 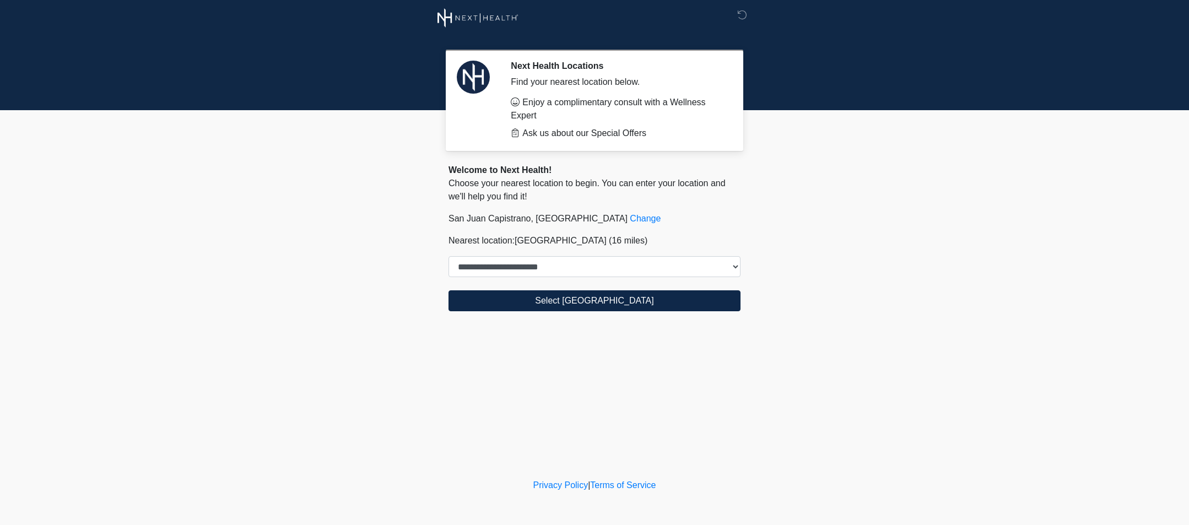 What do you see at coordinates (595, 241) in the screenshot?
I see `p: Nearest location:` at bounding box center [595, 241].